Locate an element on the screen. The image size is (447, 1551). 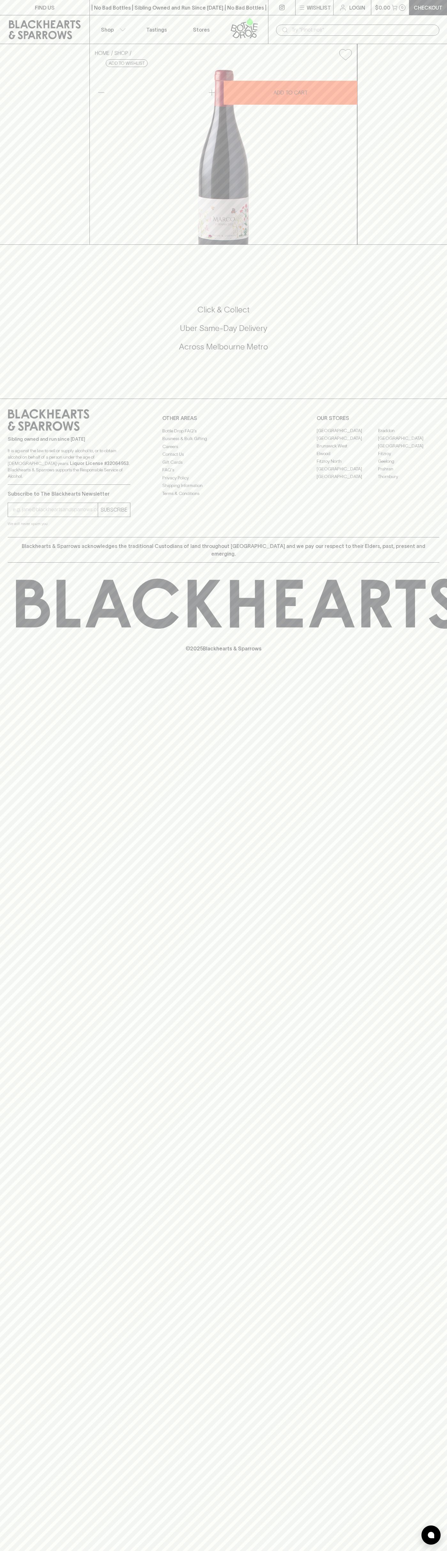
a: Terms & Conditions is located at coordinates (223, 494).